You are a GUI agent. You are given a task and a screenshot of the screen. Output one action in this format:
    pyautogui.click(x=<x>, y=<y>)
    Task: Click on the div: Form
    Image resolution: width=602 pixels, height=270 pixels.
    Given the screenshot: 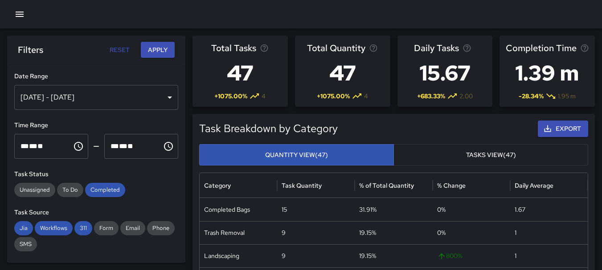 What is the action you would take?
    pyautogui.click(x=106, y=229)
    